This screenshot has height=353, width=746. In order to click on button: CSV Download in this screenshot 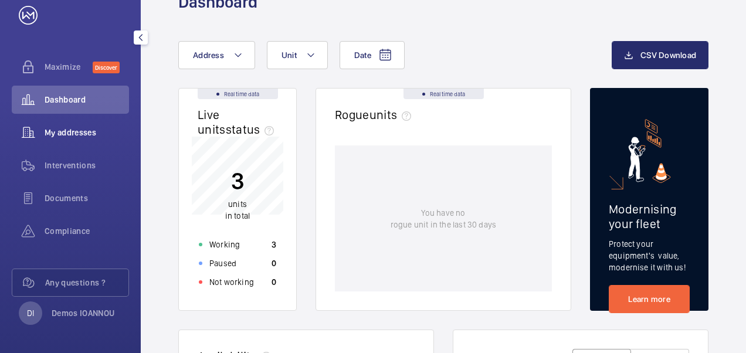, I will do `click(659, 55)`.